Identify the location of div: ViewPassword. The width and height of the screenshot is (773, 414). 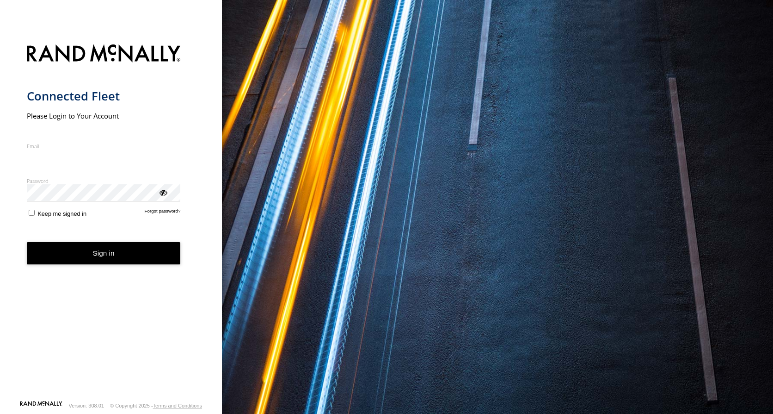
(163, 192).